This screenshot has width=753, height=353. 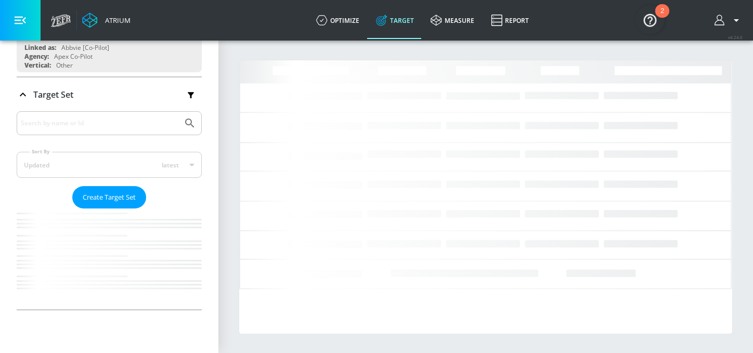 I want to click on div: 2, so click(x=662, y=18).